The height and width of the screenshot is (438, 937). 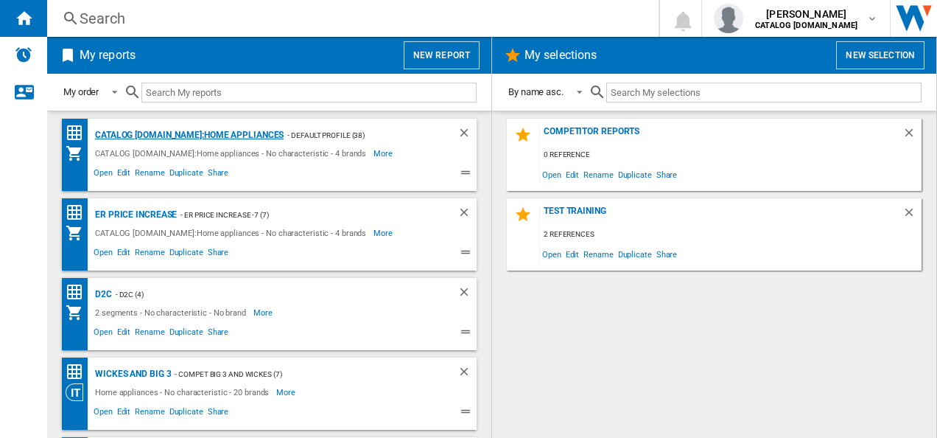 I want to click on img: alerts-logo.svg, so click(x=24, y=55).